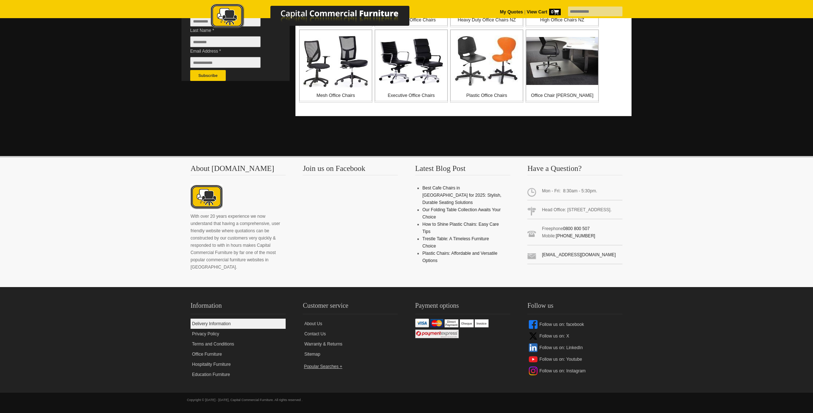 The height and width of the screenshot is (413, 813). What do you see at coordinates (555, 12) in the screenshot?
I see `span: 0` at bounding box center [555, 12].